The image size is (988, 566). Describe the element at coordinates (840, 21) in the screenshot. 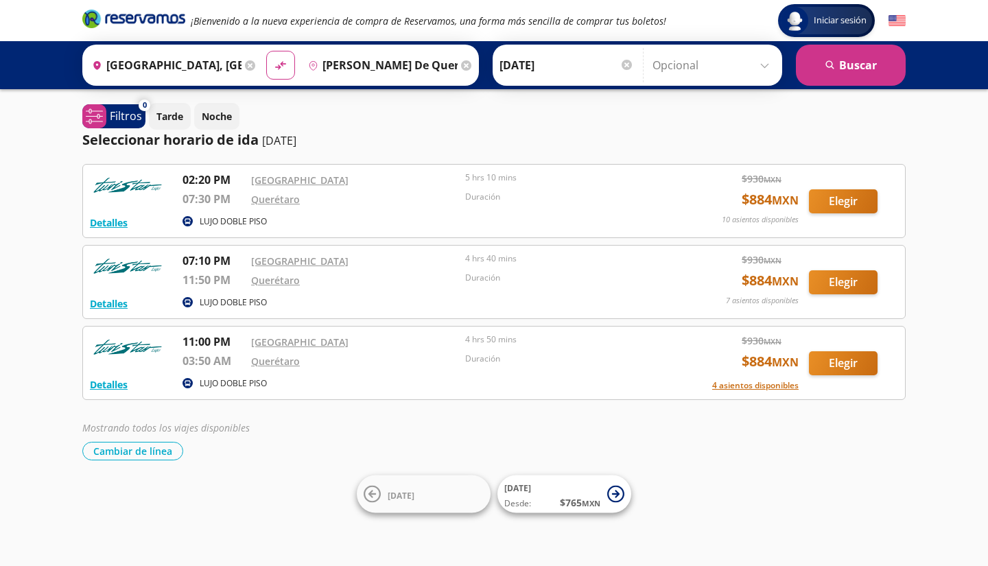

I see `span: Iniciar sesión` at that location.